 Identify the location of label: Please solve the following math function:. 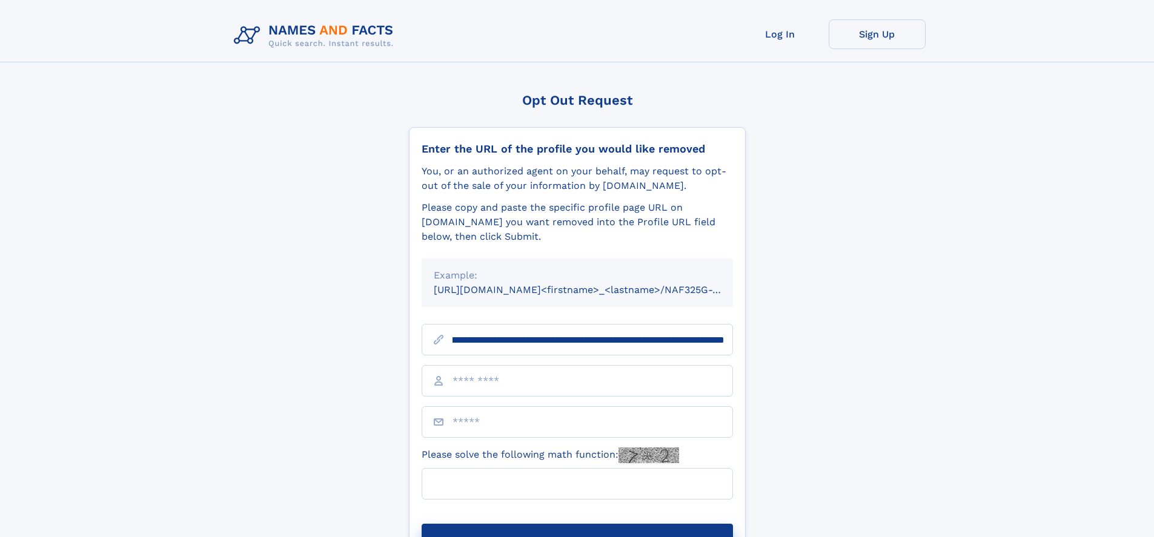
(550, 455).